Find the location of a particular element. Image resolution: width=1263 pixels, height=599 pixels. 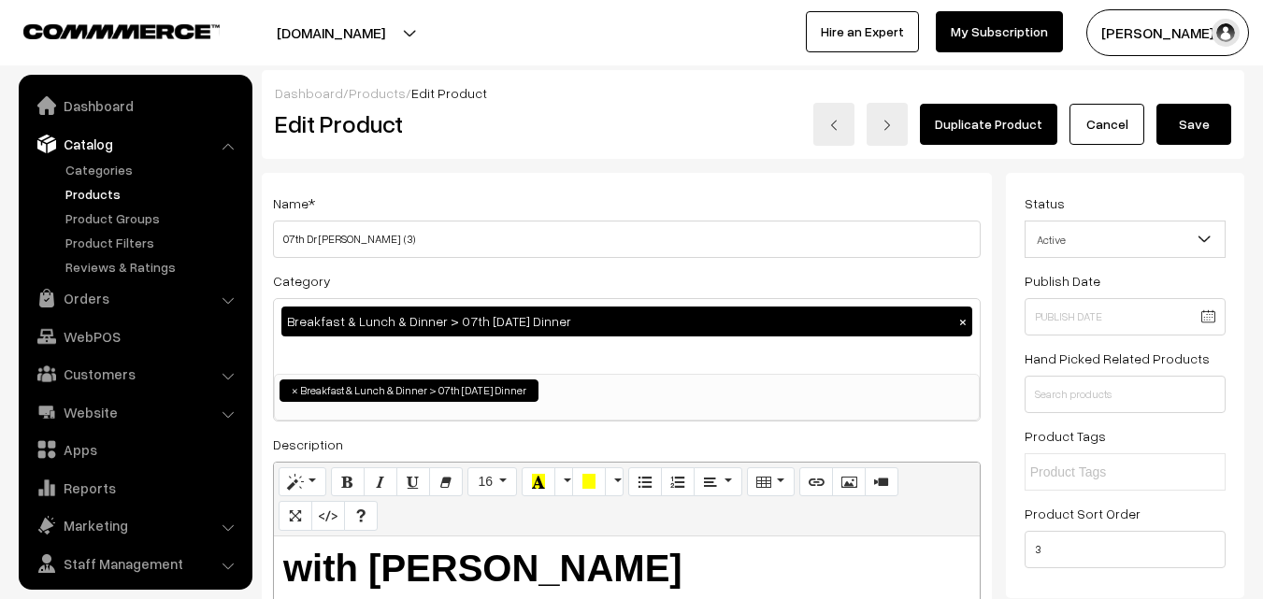

span: Active is located at coordinates (1125, 239).